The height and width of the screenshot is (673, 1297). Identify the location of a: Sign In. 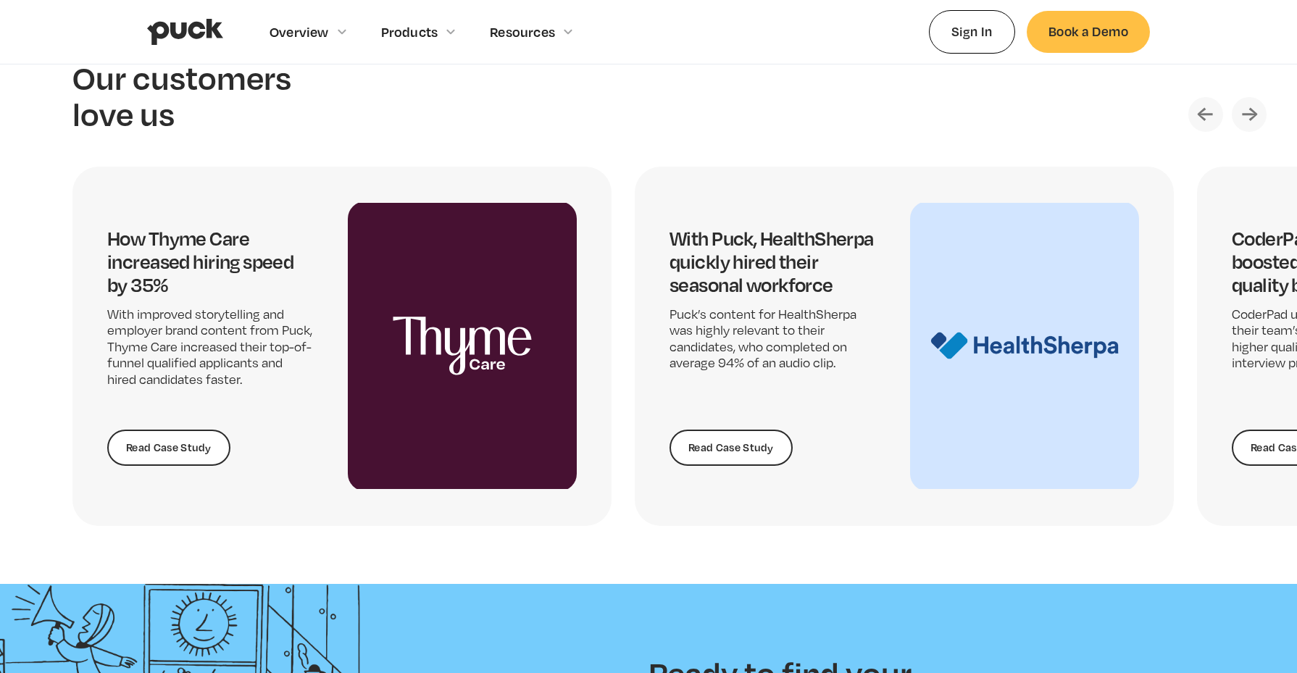
(971, 31).